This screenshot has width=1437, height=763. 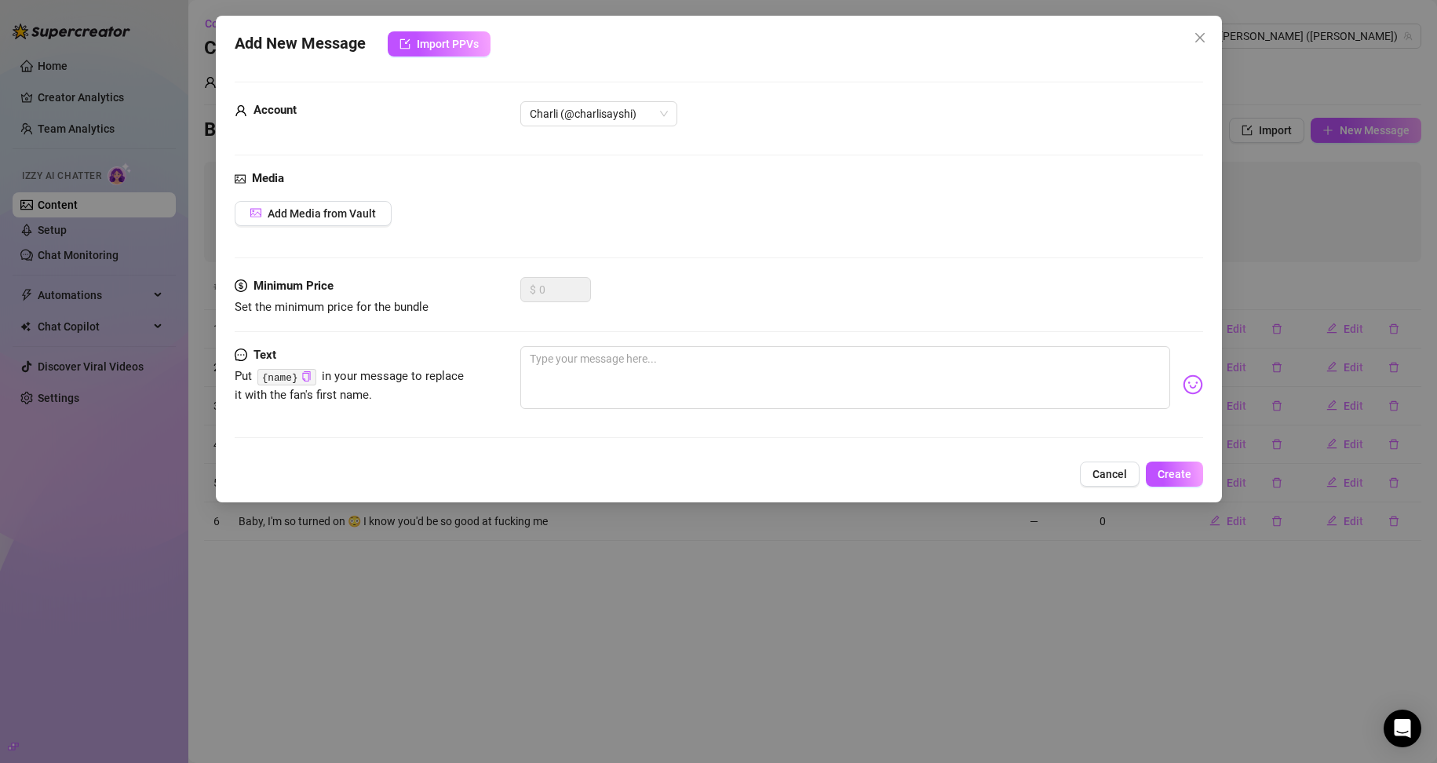 I want to click on span: user, so click(x=241, y=111).